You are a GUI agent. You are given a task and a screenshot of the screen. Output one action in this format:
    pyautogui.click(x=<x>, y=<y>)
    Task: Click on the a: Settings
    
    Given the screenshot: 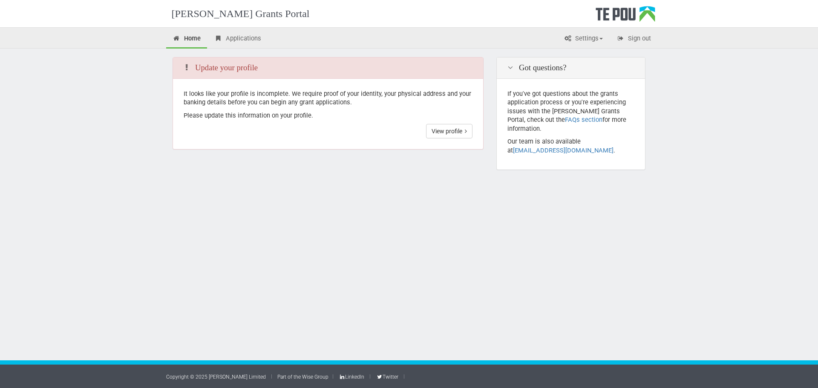 What is the action you would take?
    pyautogui.click(x=583, y=39)
    